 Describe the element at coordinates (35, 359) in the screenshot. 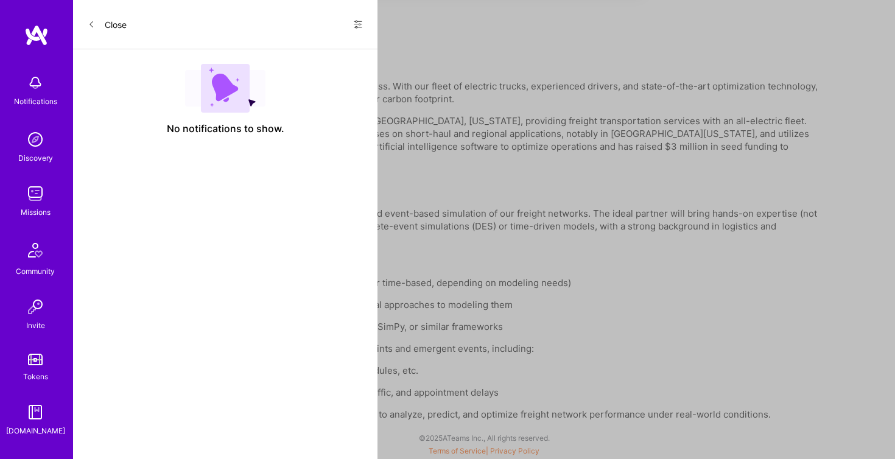

I see `img: tokens` at that location.